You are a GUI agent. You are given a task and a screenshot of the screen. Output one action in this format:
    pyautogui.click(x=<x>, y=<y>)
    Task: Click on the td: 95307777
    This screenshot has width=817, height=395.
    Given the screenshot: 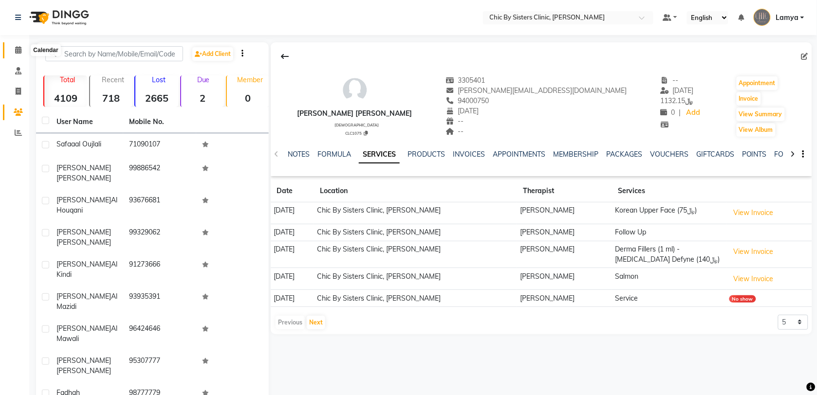 What is the action you would take?
    pyautogui.click(x=159, y=366)
    